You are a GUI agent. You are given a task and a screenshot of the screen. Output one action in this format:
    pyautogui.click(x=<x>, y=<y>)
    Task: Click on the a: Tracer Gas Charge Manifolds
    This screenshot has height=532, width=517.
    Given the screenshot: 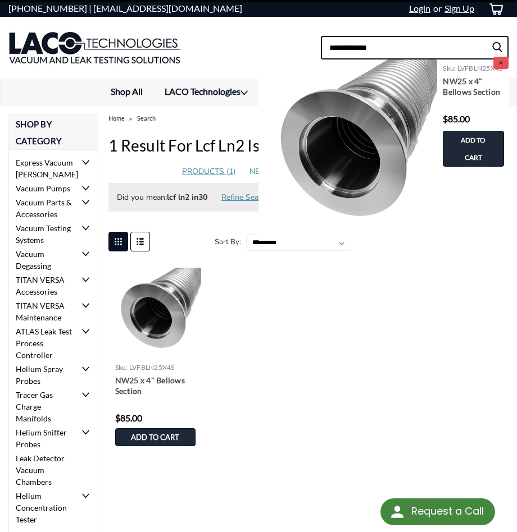 What is the action you would take?
    pyautogui.click(x=47, y=407)
    